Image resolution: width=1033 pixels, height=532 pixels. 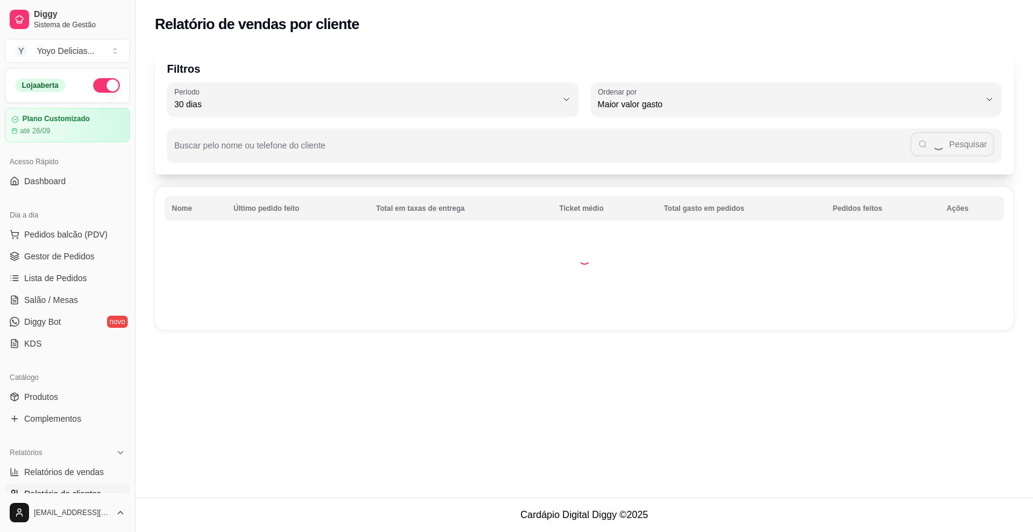 What do you see at coordinates (67, 51) in the screenshot?
I see `button: Select a team` at bounding box center [67, 51].